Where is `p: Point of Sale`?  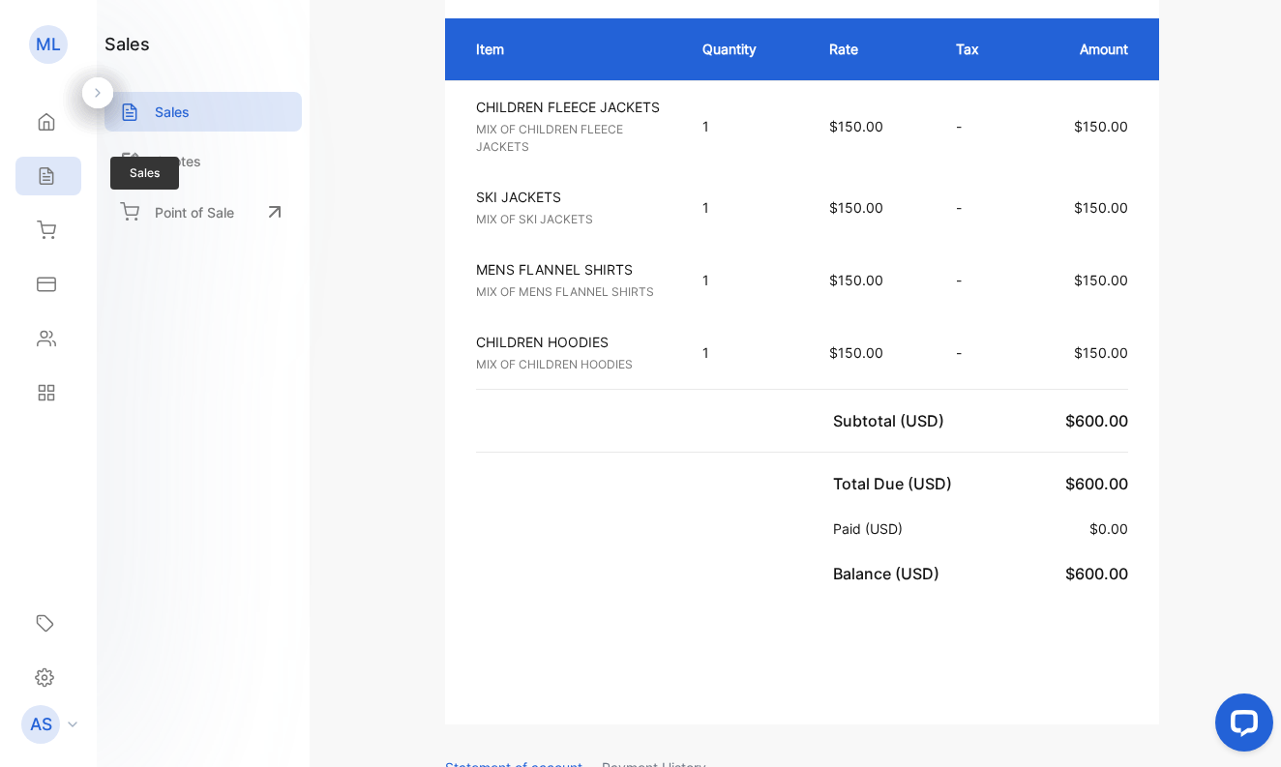
p: Point of Sale is located at coordinates (194, 212).